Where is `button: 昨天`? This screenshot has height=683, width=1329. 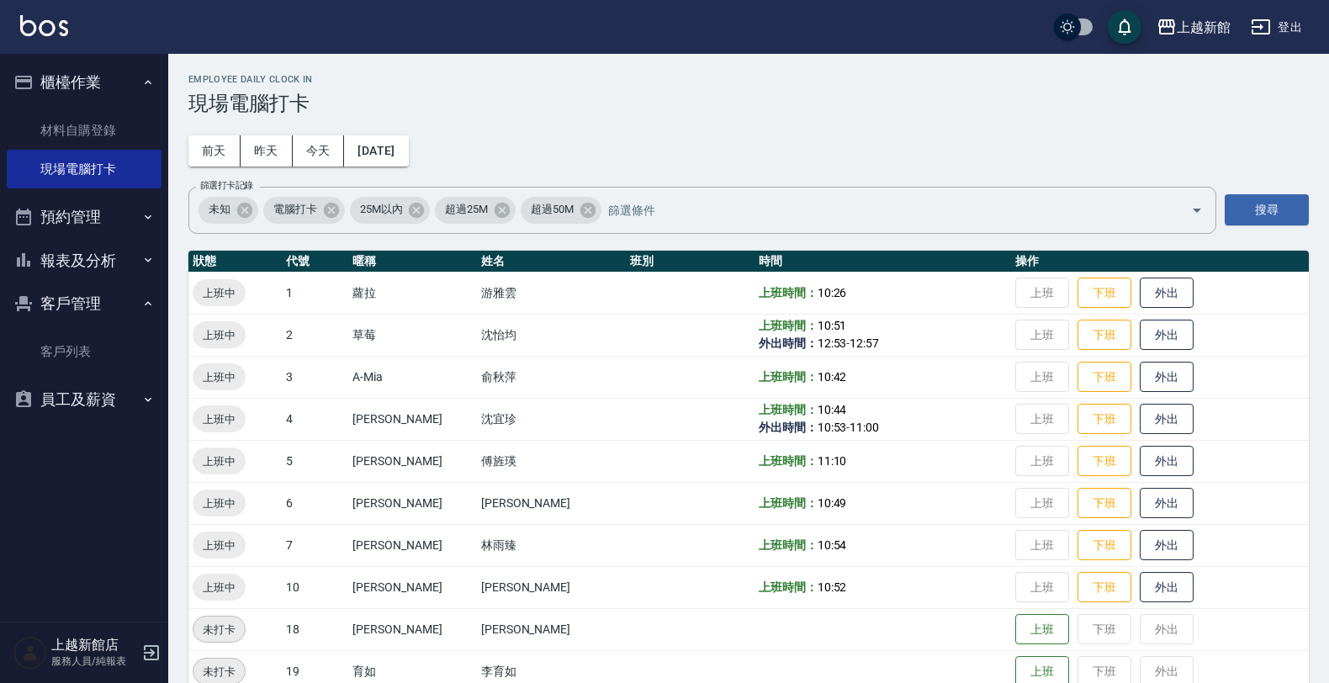
button: 昨天 is located at coordinates (267, 151).